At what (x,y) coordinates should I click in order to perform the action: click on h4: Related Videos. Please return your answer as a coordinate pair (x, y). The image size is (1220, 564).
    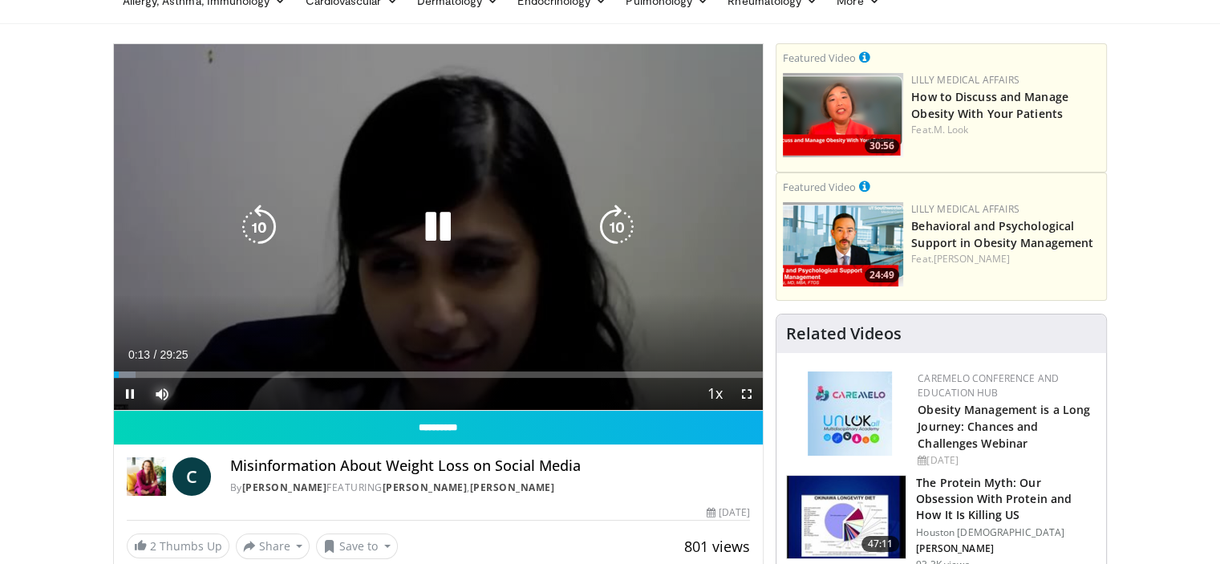
    Looking at the image, I should click on (844, 334).